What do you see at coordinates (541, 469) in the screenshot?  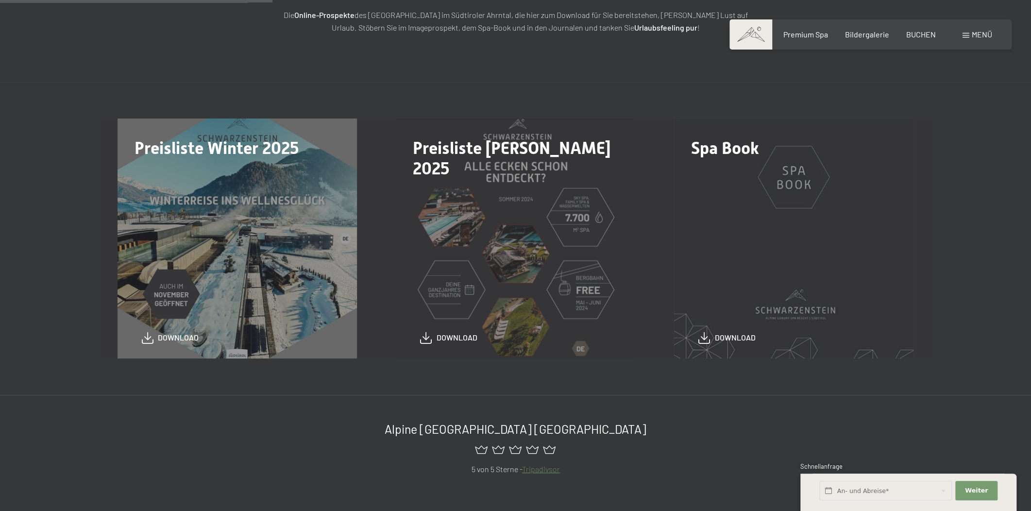 I see `a: Tripadivsor` at bounding box center [541, 469].